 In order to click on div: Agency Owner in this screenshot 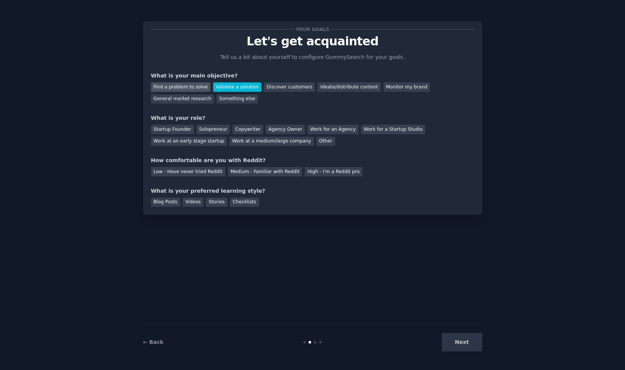, I will do `click(285, 129)`.